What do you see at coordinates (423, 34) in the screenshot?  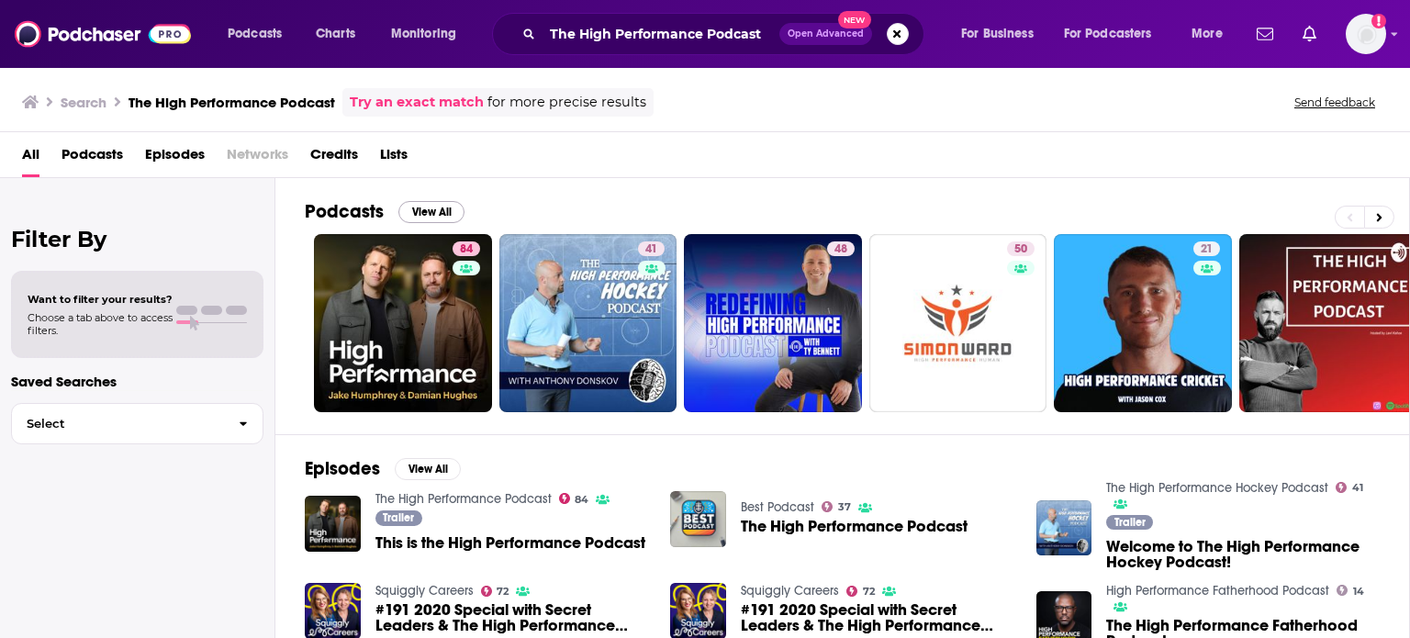 I see `span: Monitoring` at bounding box center [423, 34].